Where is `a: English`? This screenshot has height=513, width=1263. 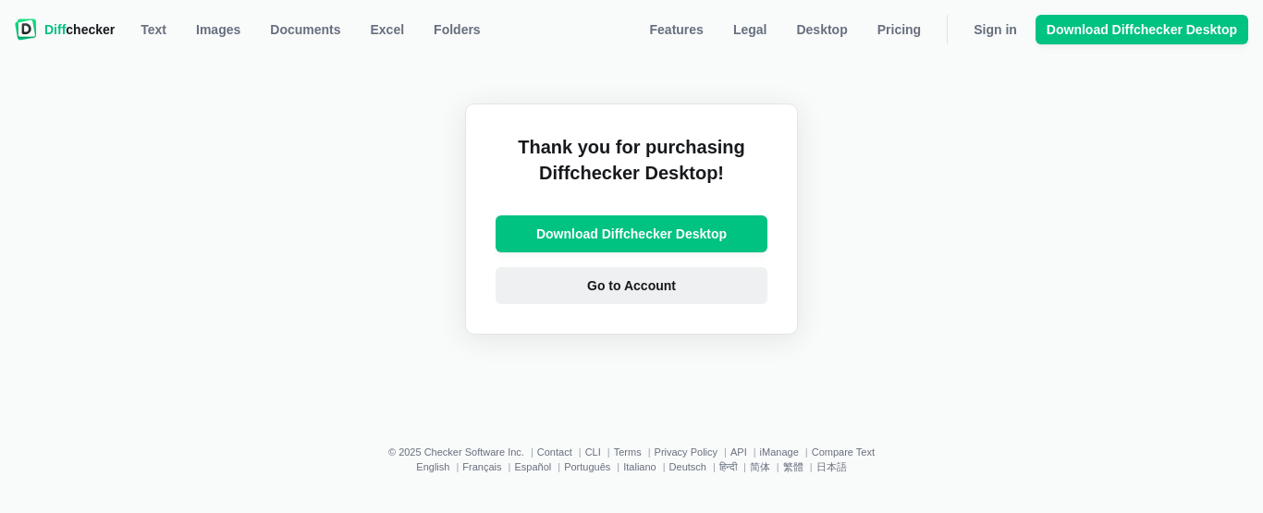
a: English is located at coordinates (433, 467).